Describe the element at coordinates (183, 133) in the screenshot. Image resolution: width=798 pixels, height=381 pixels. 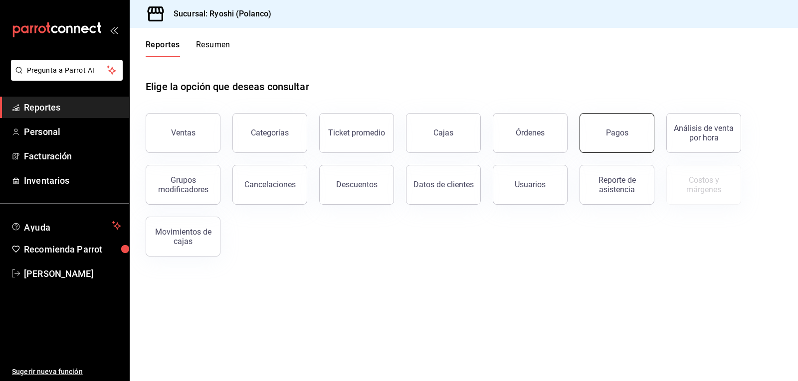
I see `div: Ventas` at that location.